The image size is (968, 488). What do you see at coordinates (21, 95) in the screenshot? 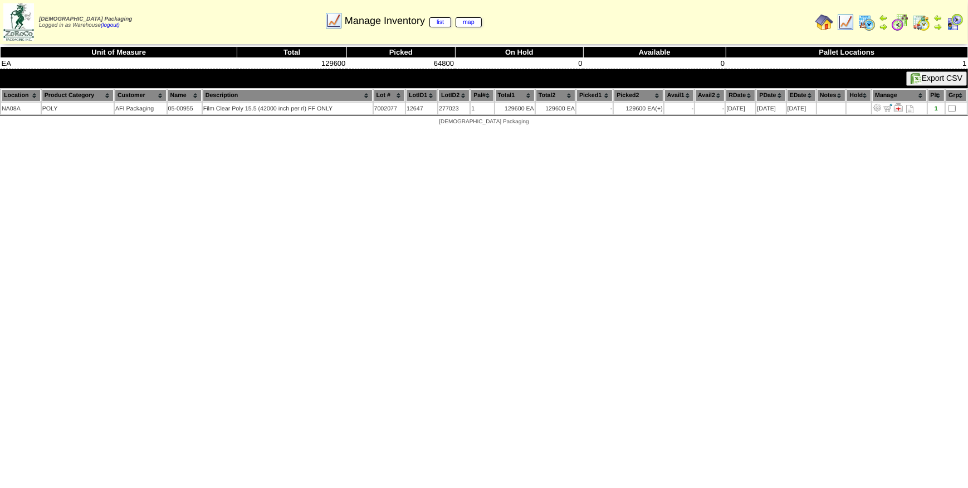
I see `th: Location` at bounding box center [21, 95].